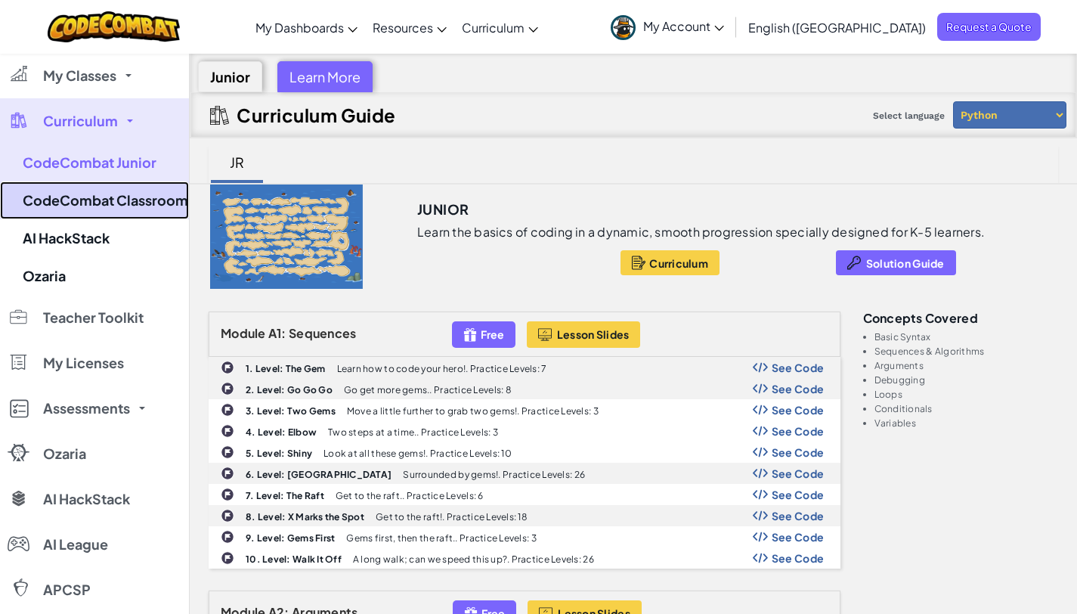 The height and width of the screenshot is (614, 1077). I want to click on a: My Account, so click(667, 26).